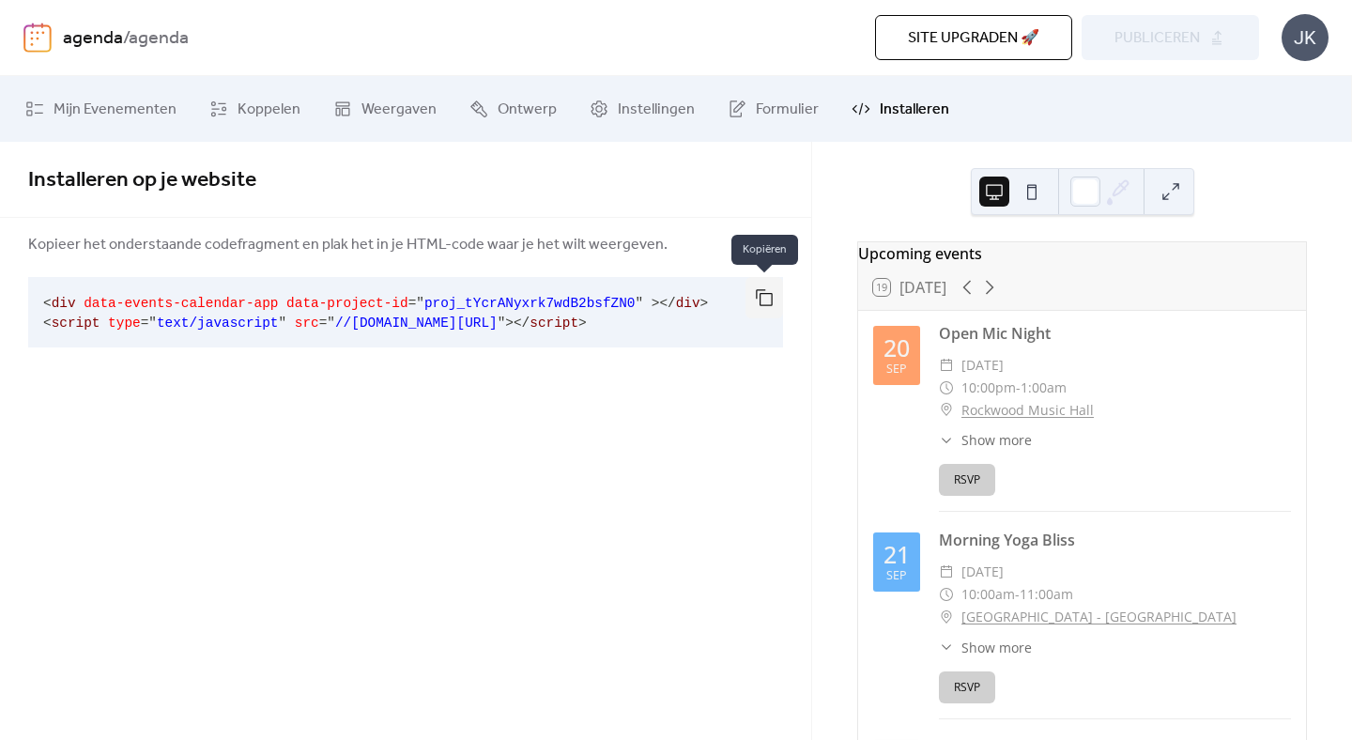  I want to click on span: Site upgraden 🚀, so click(974, 38).